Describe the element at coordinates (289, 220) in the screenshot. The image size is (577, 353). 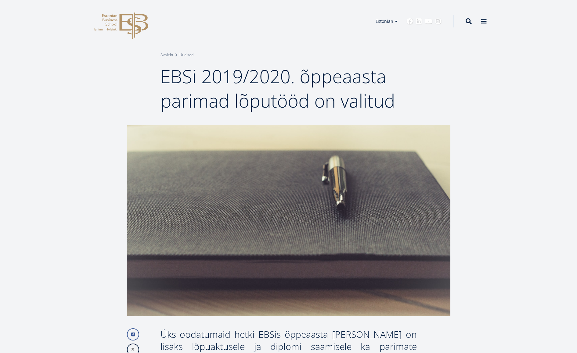
I see `img: Diplomitöö` at that location.